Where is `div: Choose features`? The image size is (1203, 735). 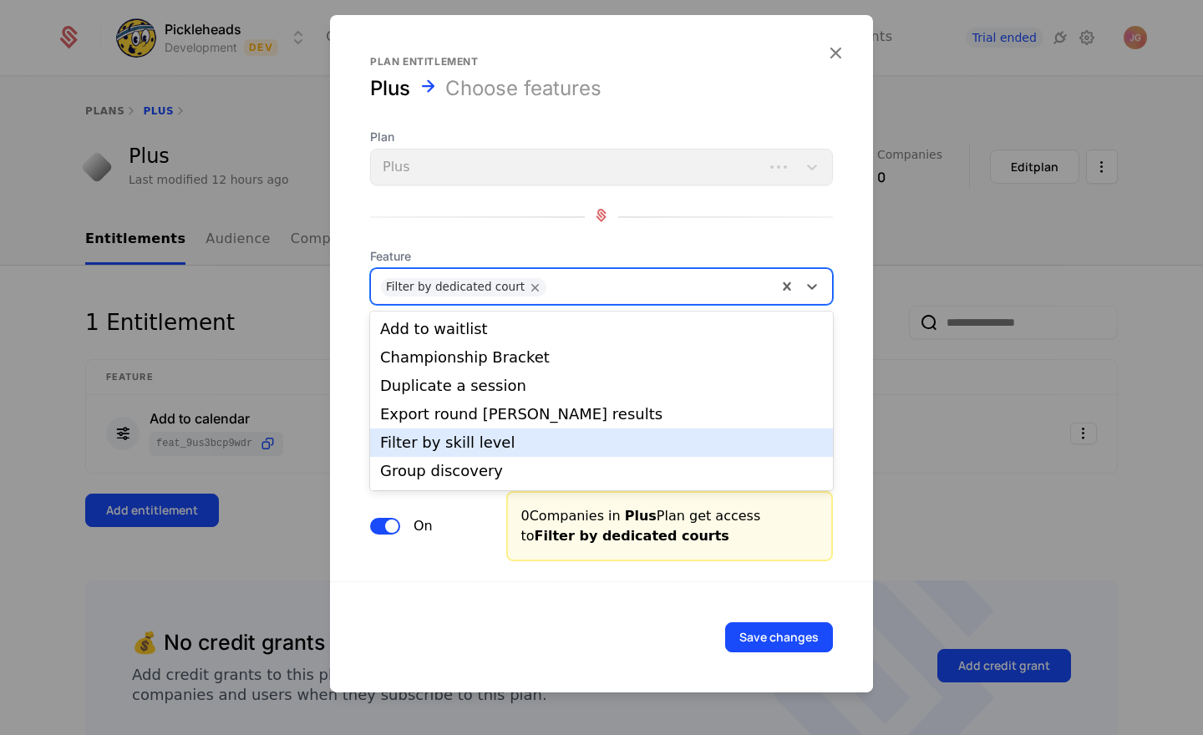 div: Choose features is located at coordinates (523, 89).